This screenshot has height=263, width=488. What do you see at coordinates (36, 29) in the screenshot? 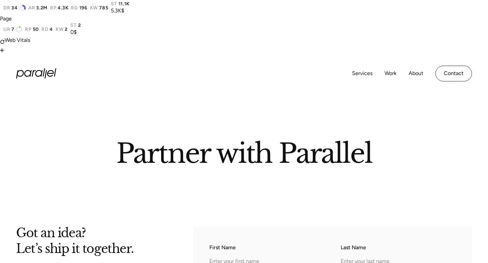
I see `span: 50` at bounding box center [36, 29].